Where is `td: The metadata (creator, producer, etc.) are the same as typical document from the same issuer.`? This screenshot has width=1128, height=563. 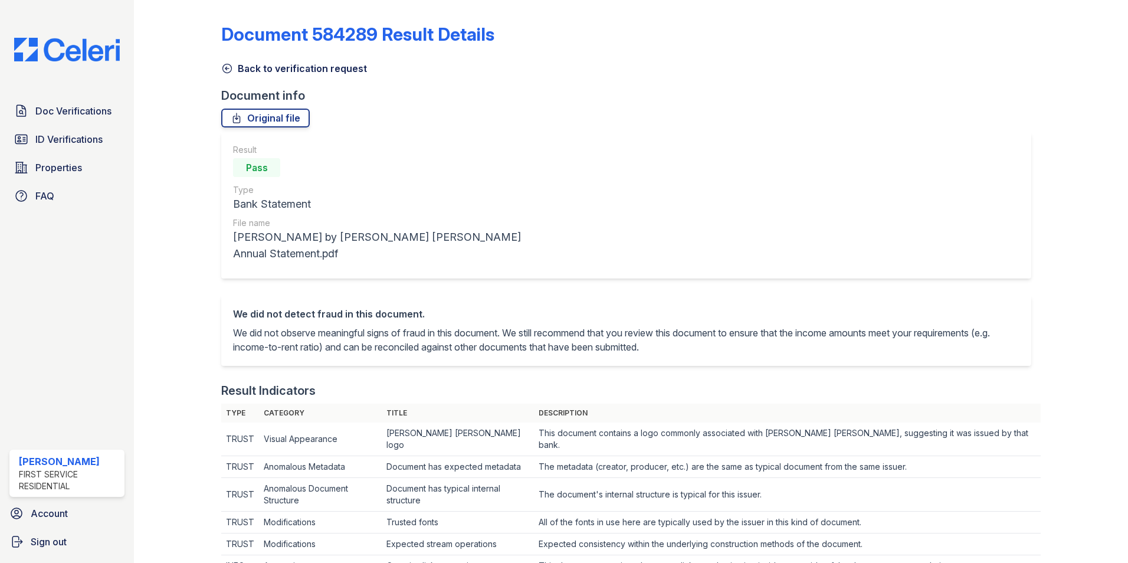
td: The metadata (creator, producer, etc.) are the same as typical document from the same issuer. is located at coordinates (787, 467).